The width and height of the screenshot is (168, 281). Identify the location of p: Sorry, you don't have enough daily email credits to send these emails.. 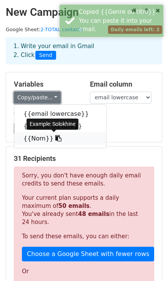
(84, 179).